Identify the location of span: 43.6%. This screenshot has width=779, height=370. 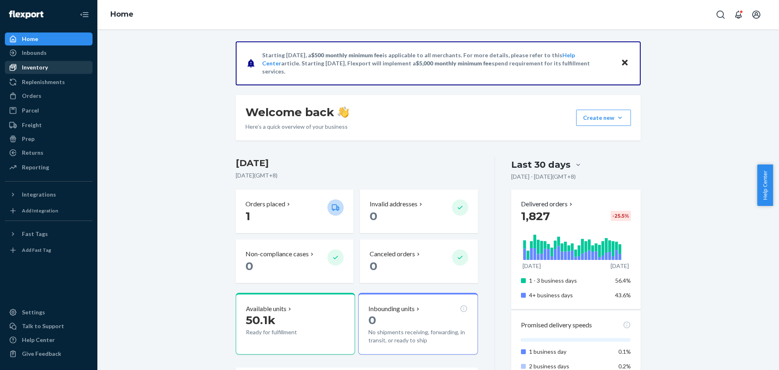
(623, 295).